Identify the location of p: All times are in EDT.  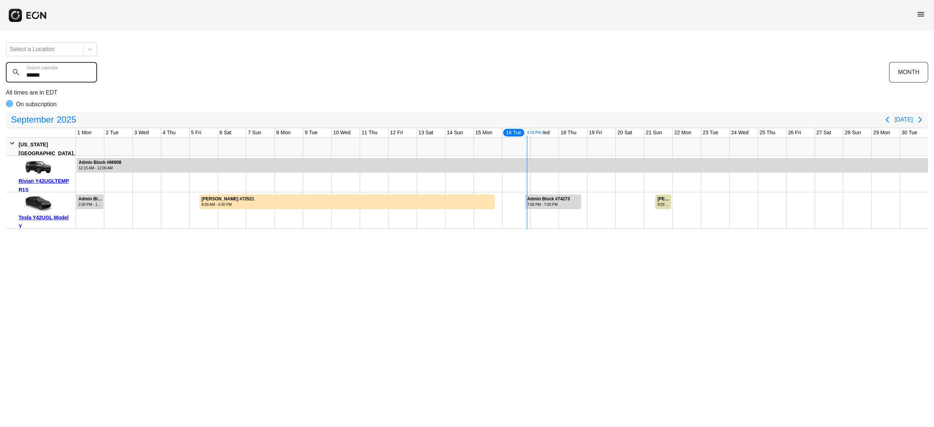
(467, 93).